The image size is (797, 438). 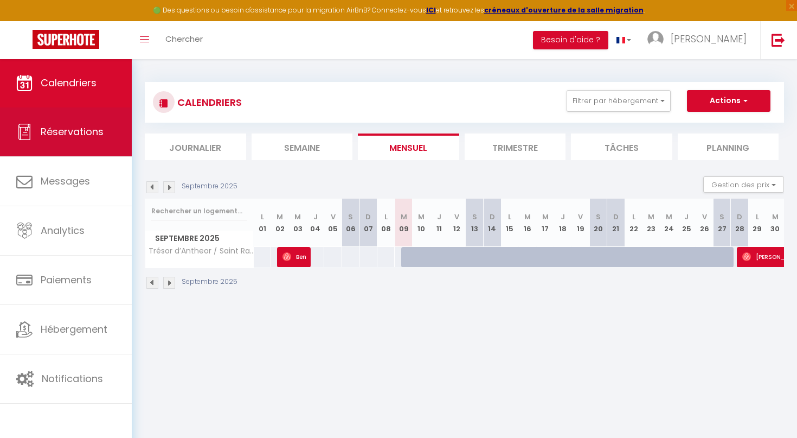 I want to click on li: Mensuel, so click(x=408, y=146).